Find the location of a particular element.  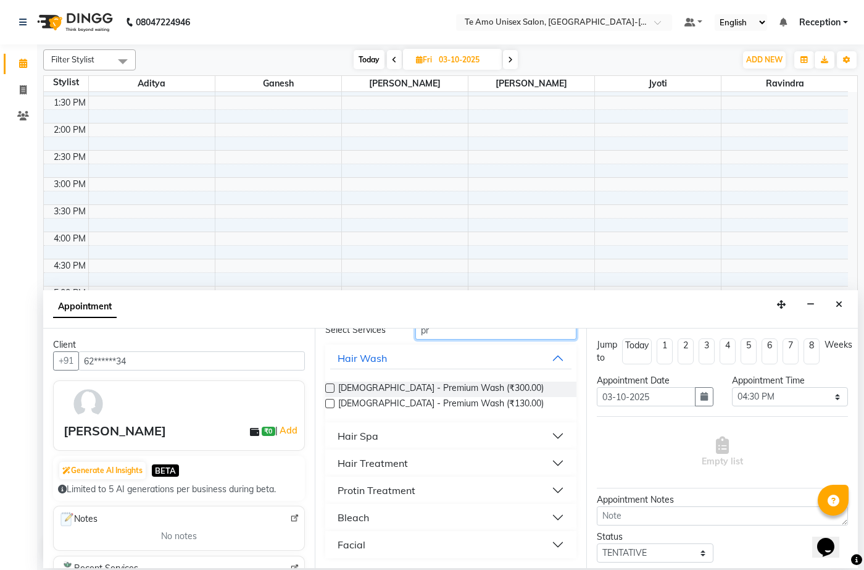

div: Select Services is located at coordinates (361, 330).